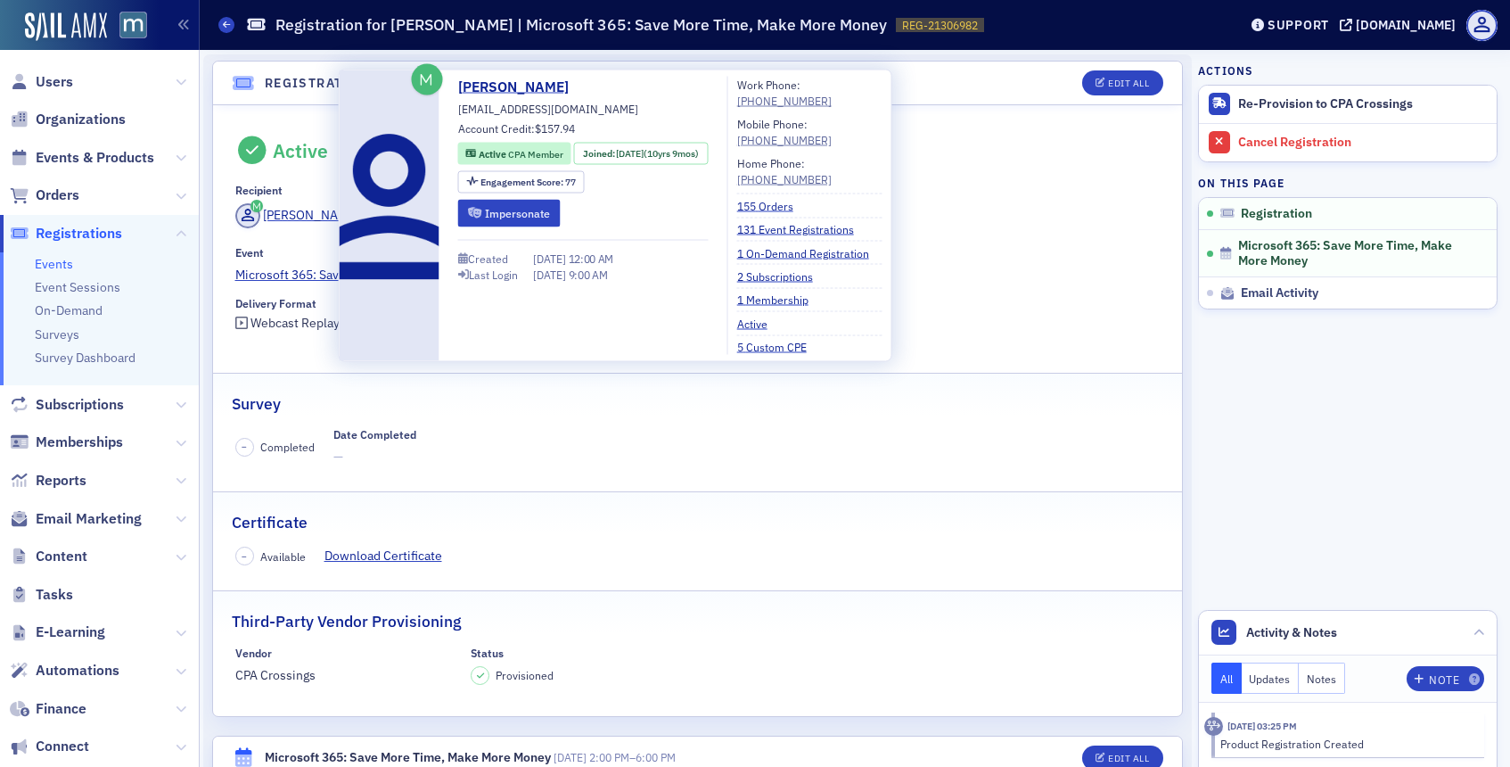 The height and width of the screenshot is (767, 1510). I want to click on div: Engagement Score: 77, so click(521, 182).